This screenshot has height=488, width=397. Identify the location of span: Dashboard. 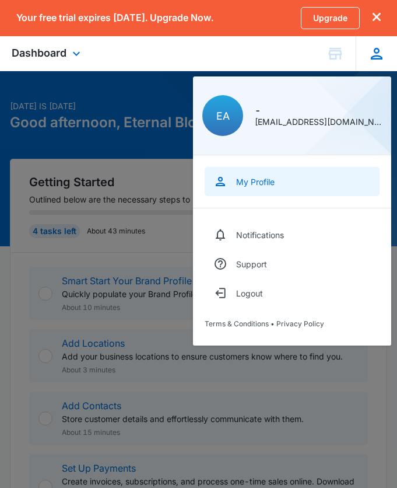
(39, 53).